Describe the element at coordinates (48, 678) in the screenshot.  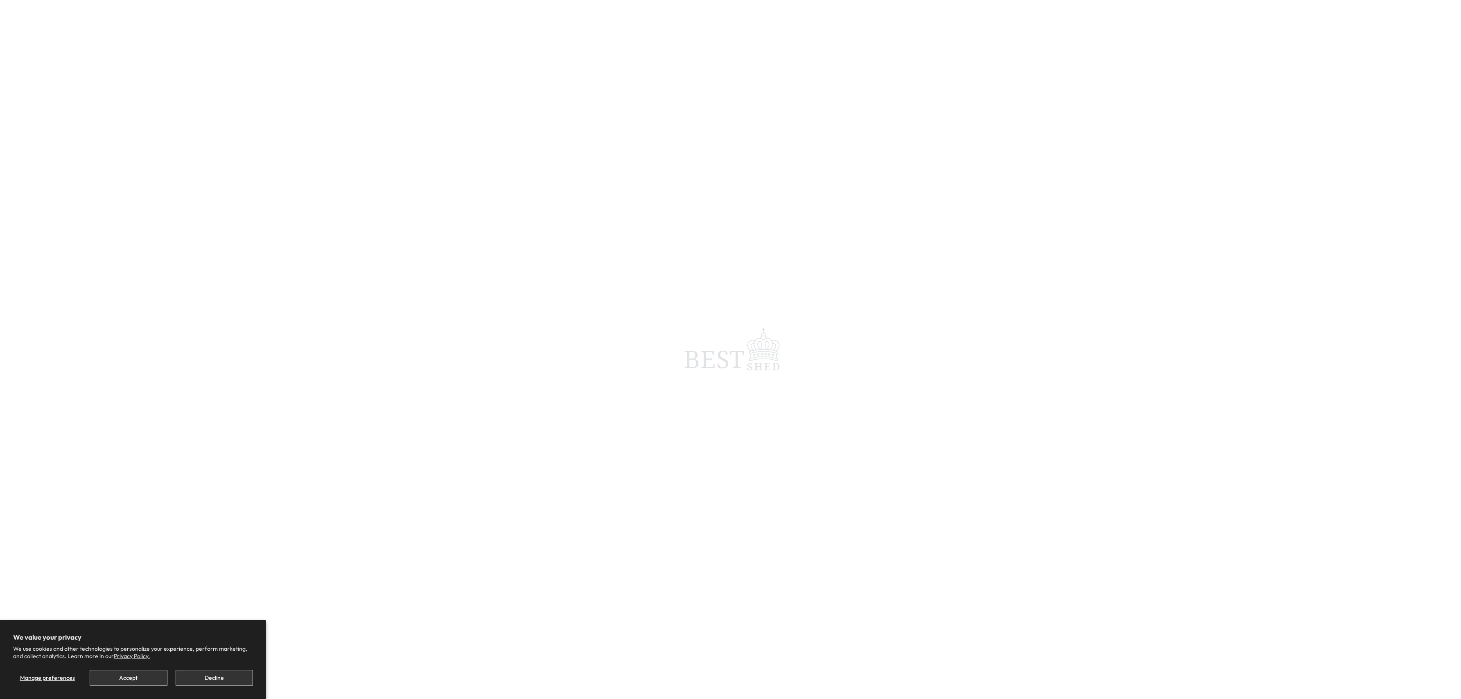
I see `span: Manage preferences` at that location.